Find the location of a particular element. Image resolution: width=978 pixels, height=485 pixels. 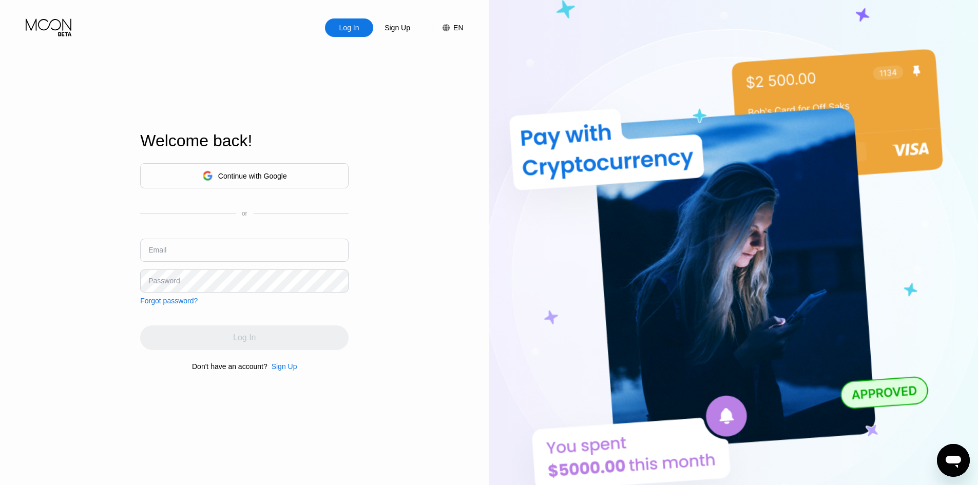

div: or is located at coordinates (244, 214).